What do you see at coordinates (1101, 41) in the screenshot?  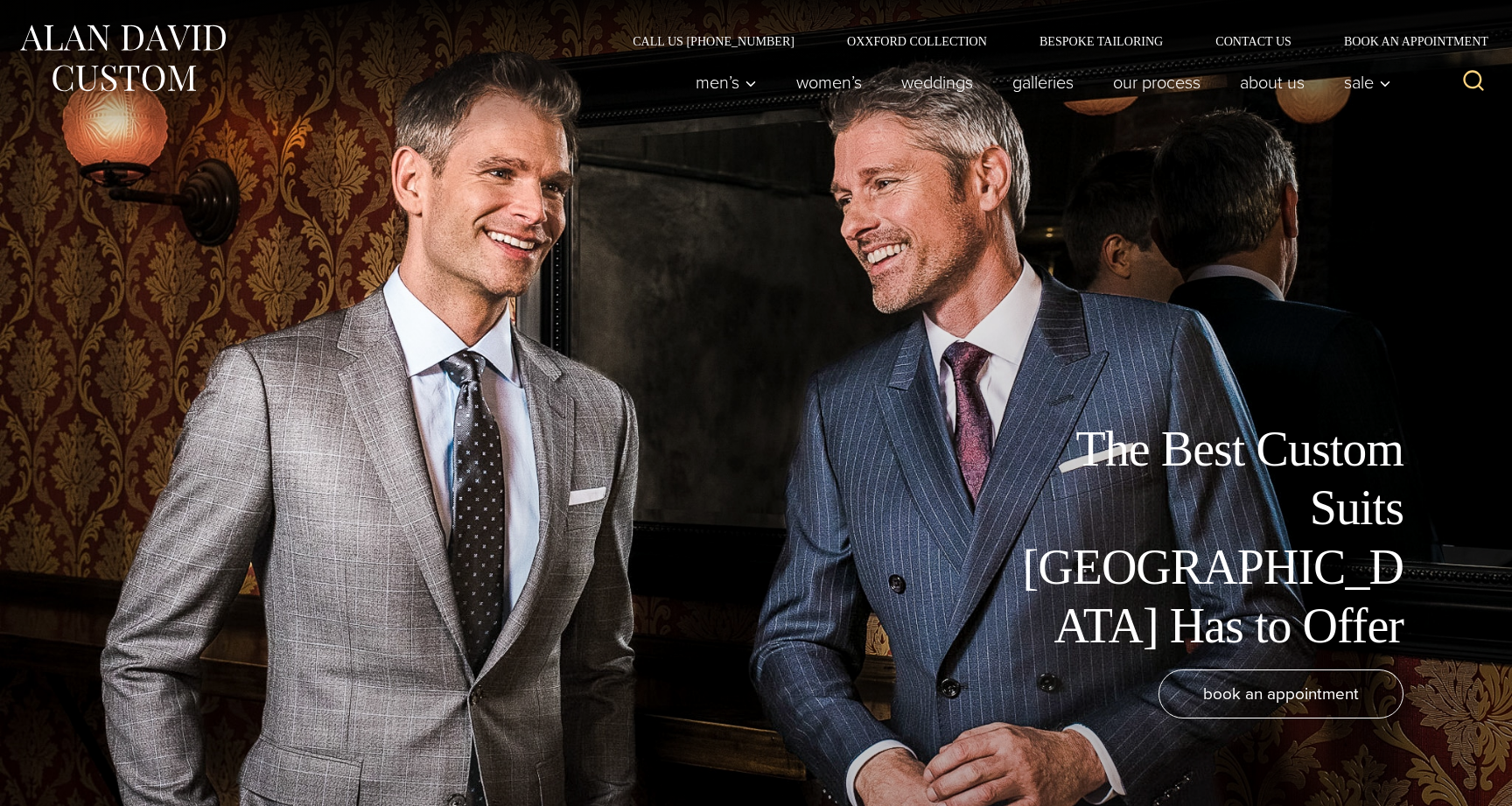 I see `a: Bespoke Tailoring` at bounding box center [1101, 41].